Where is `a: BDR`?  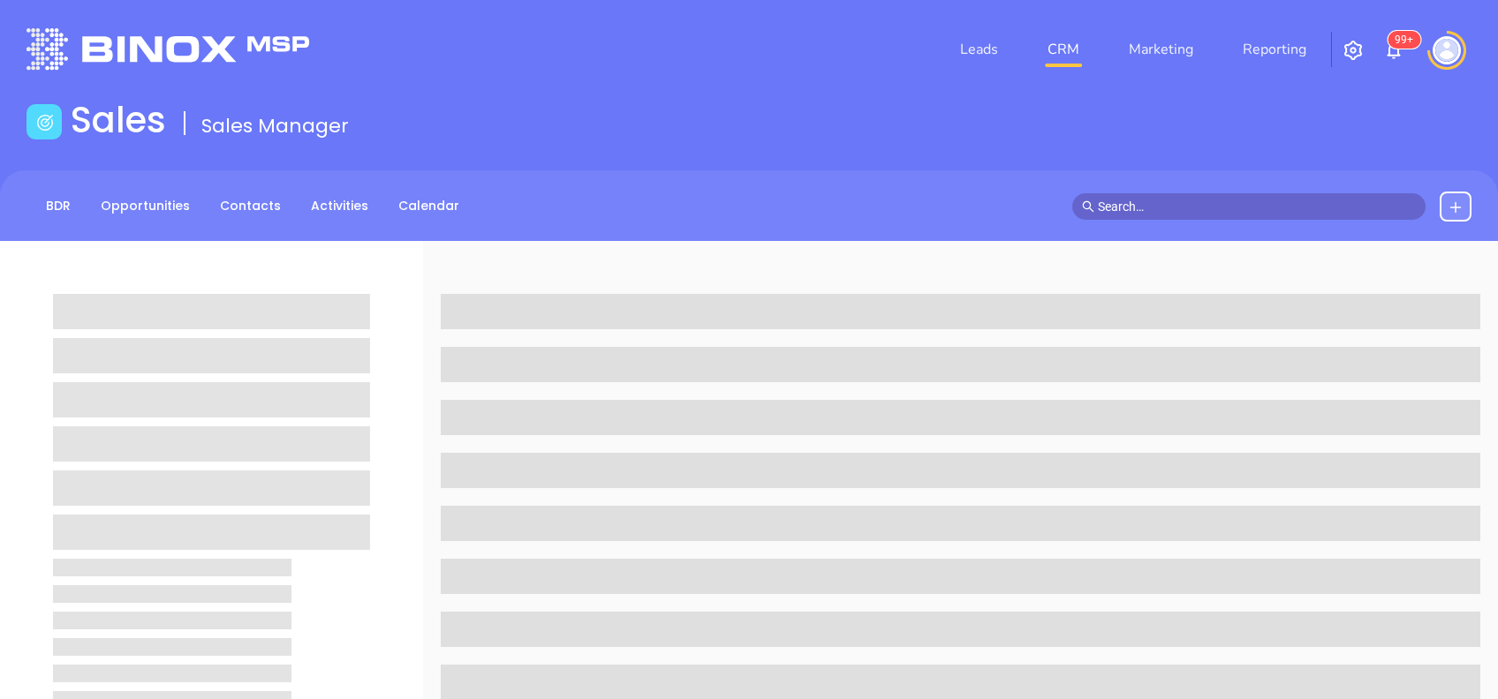 a: BDR is located at coordinates (58, 206).